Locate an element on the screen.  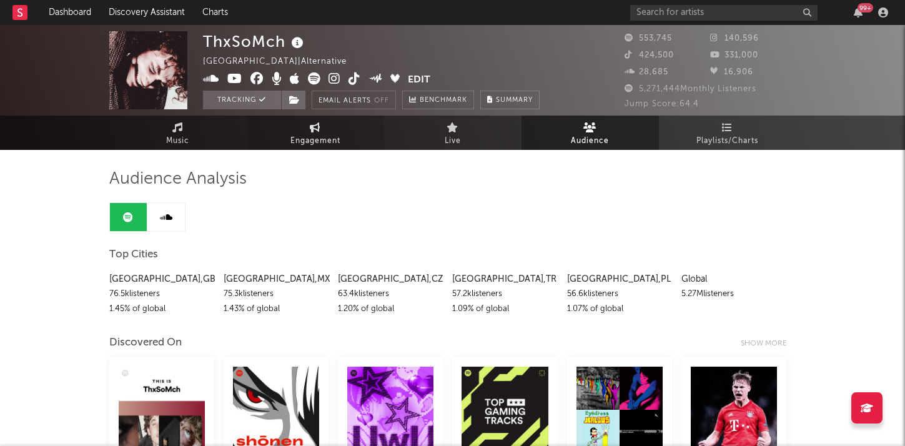
div: 1.07 % of global is located at coordinates (619, 309).